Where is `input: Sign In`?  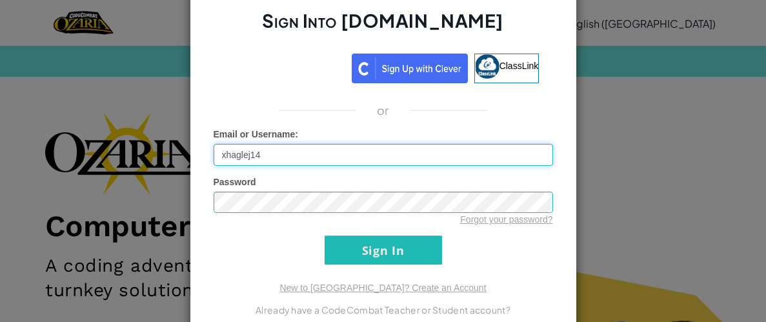
input: Sign In is located at coordinates (383, 250).